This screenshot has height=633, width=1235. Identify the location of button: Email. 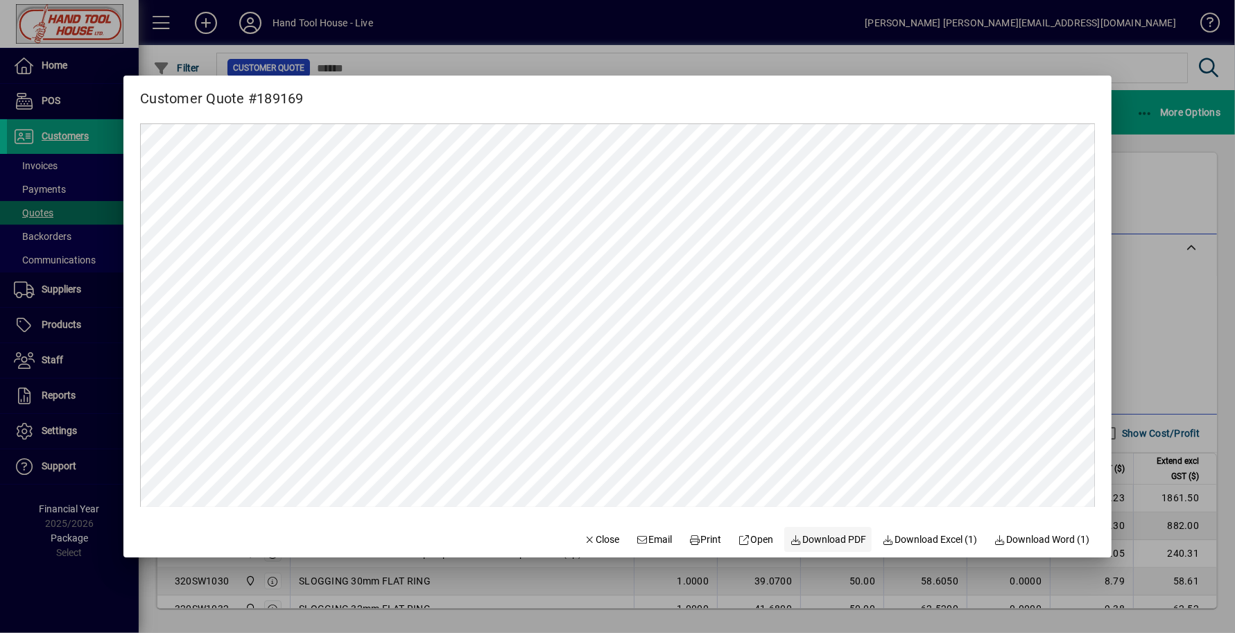
(654, 540).